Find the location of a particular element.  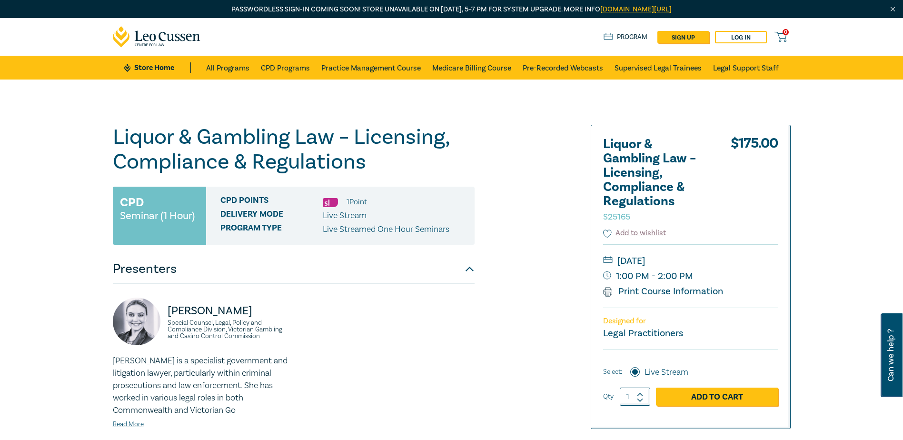

a: Supervised Legal Trainees is located at coordinates (658, 68).